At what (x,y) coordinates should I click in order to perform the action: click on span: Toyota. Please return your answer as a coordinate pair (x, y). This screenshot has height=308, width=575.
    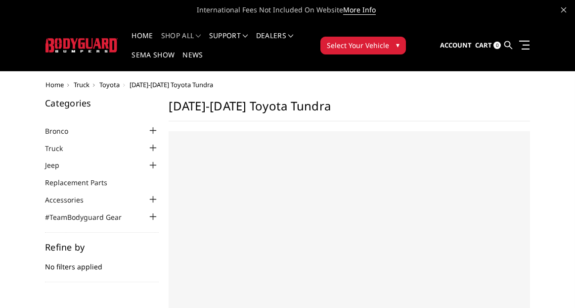
    Looking at the image, I should click on (109, 85).